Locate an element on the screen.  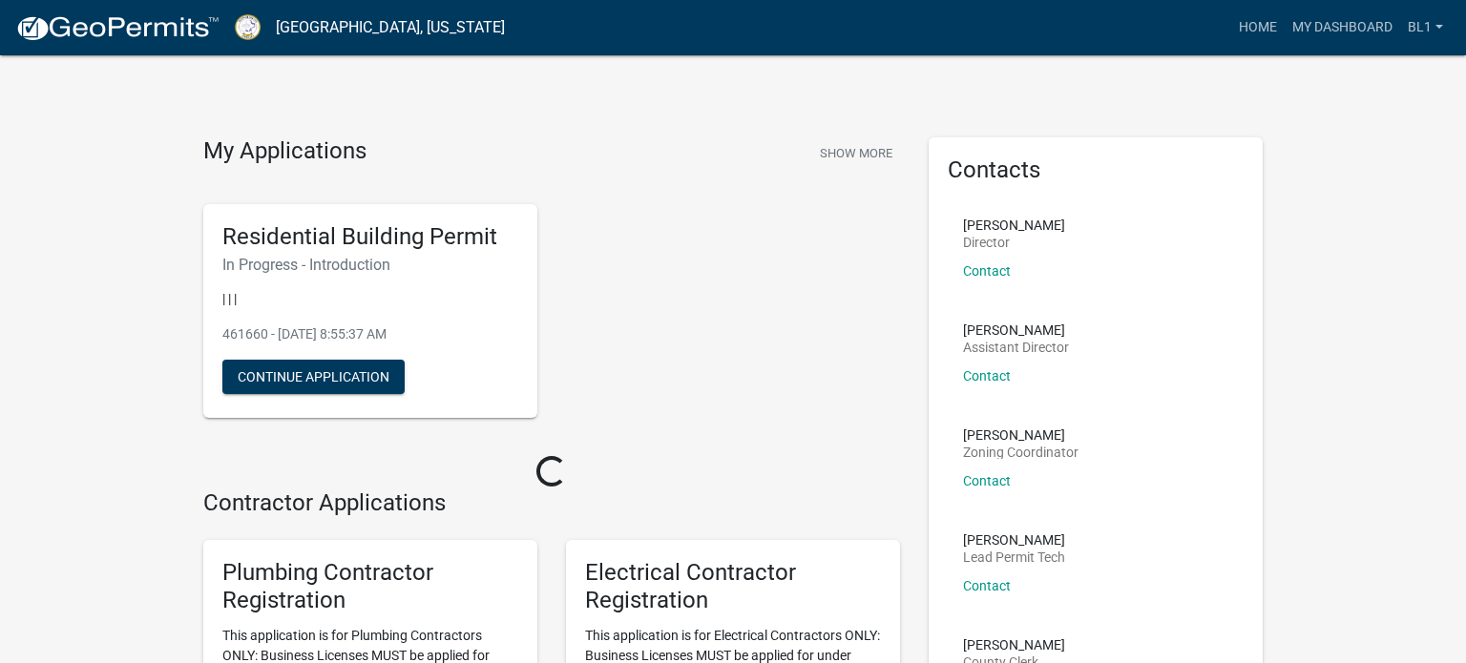
h5: Plumbing Contractor Registration is located at coordinates (370, 587).